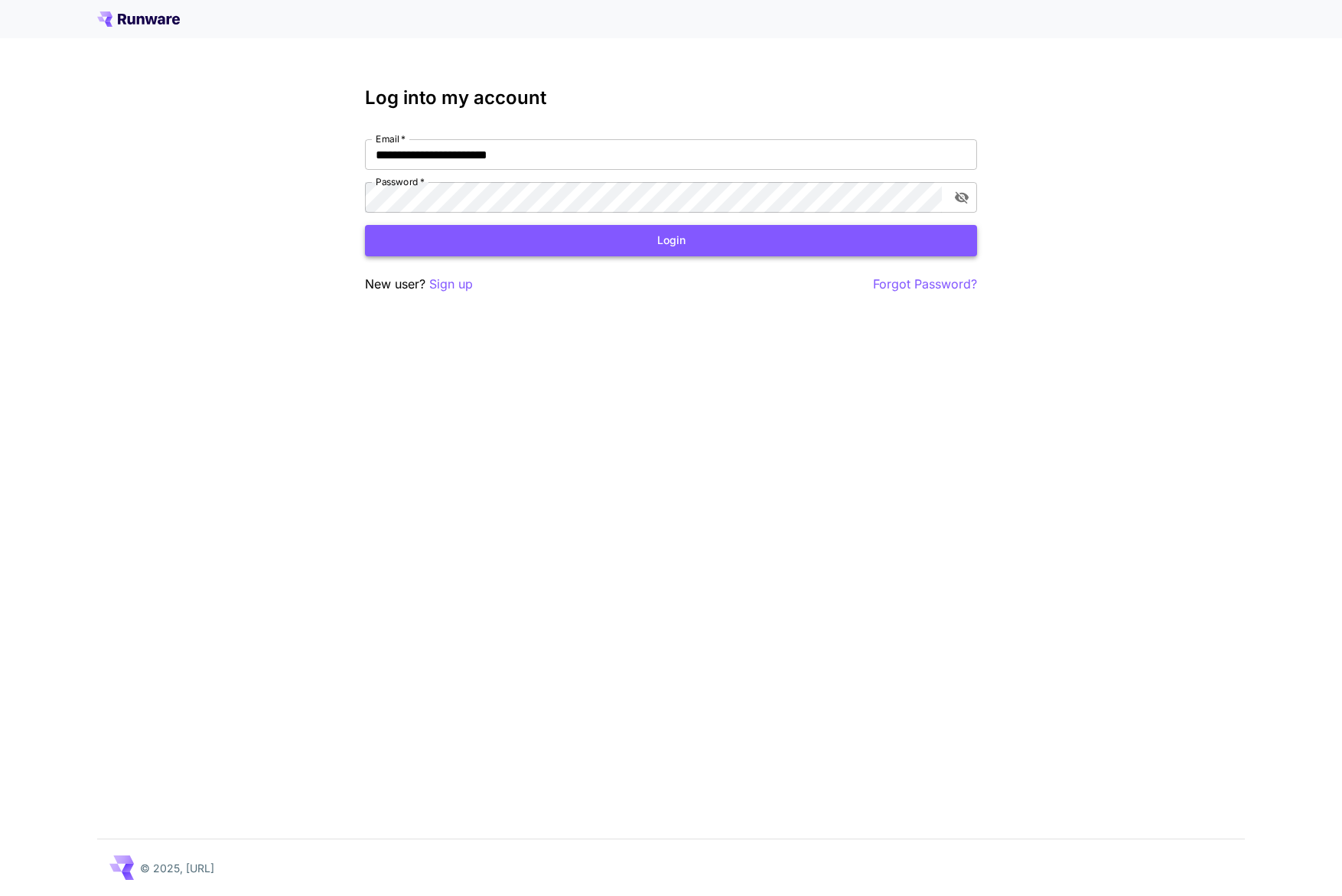  I want to click on p: Sign up, so click(451, 284).